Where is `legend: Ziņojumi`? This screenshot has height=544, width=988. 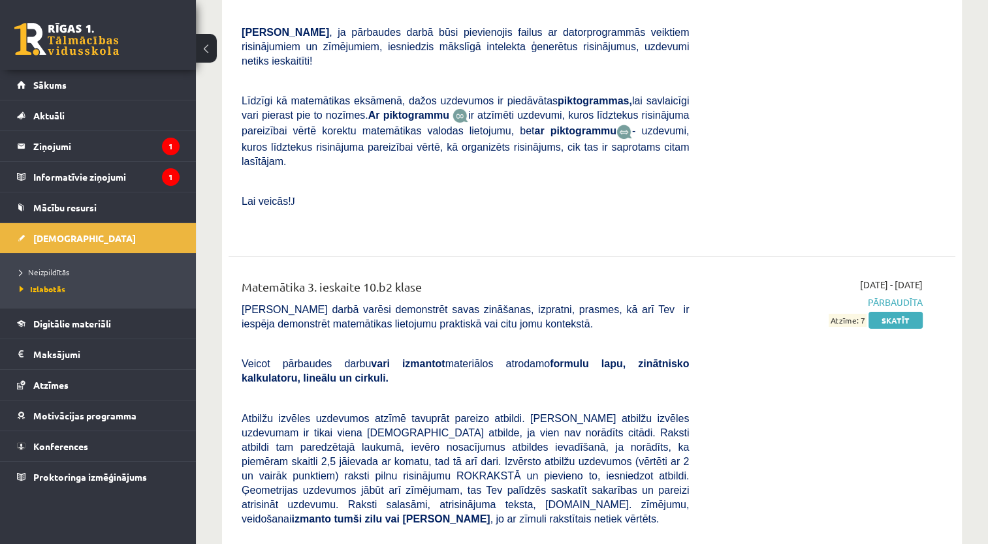
legend: Ziņojumi is located at coordinates (106, 146).